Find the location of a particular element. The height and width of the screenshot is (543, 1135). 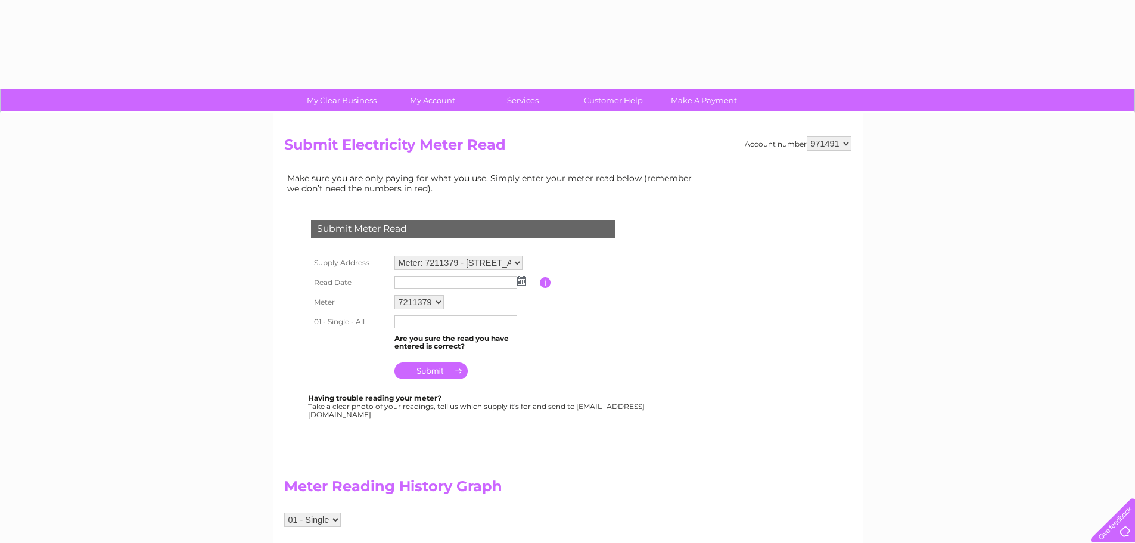

a: Services is located at coordinates (522, 100).